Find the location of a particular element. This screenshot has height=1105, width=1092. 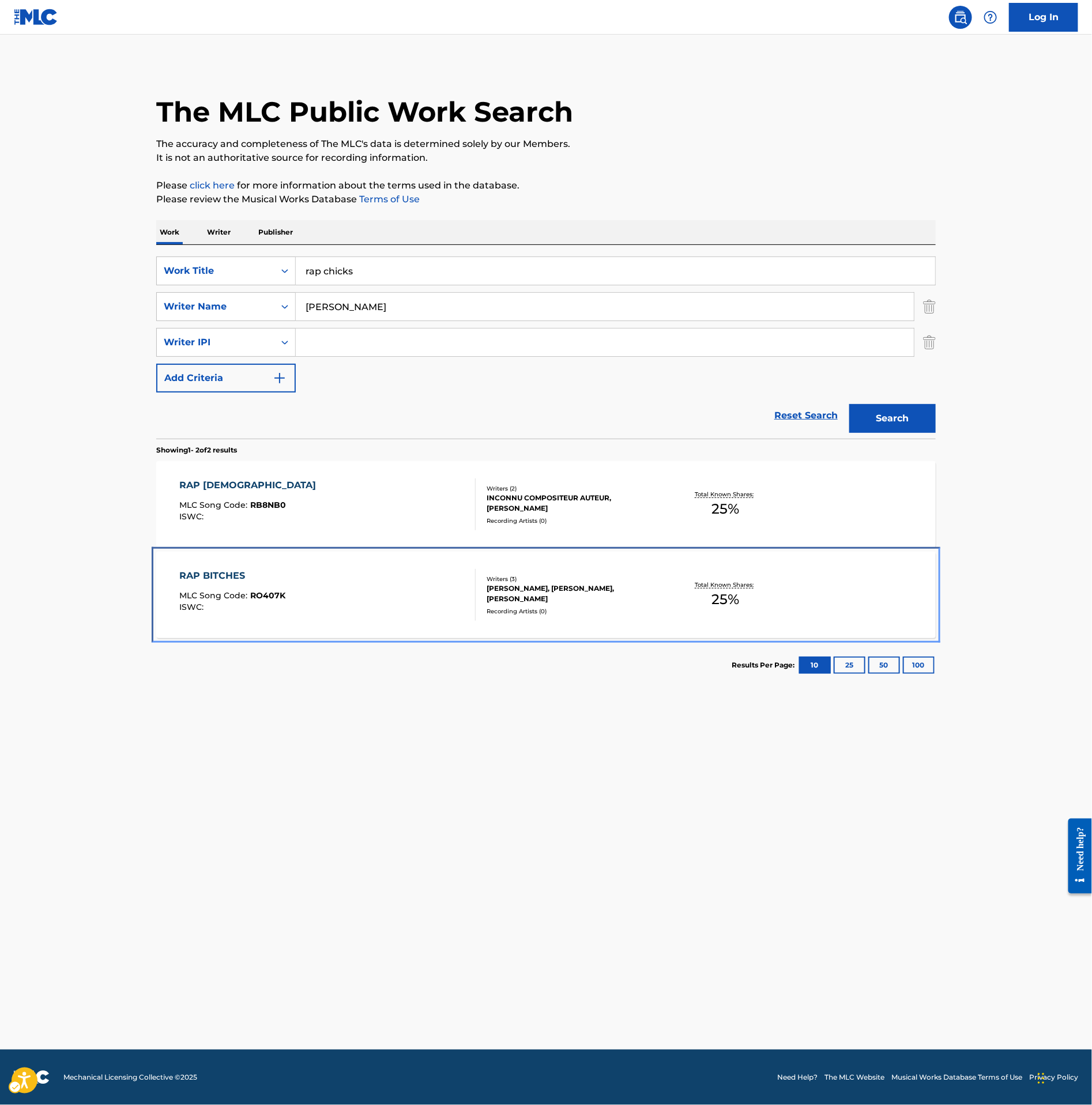

p: Results Per Page: is located at coordinates (765, 665).